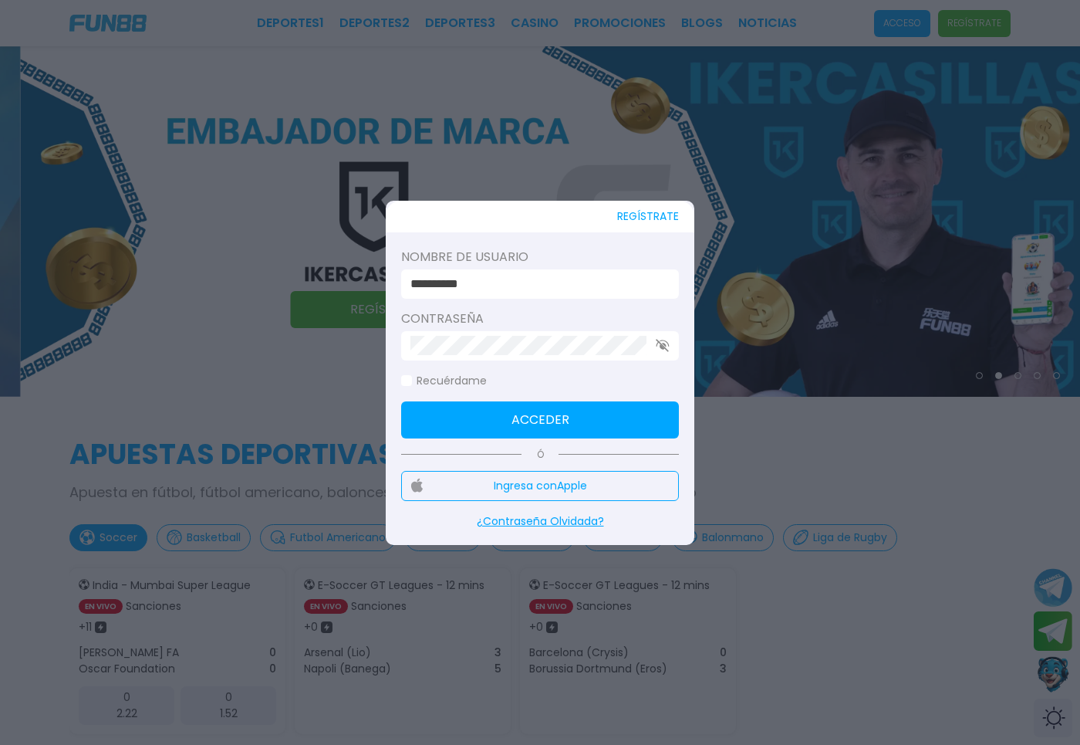 Image resolution: width=1080 pixels, height=745 pixels. What do you see at coordinates (540, 455) in the screenshot?
I see `p: Ó` at bounding box center [540, 455].